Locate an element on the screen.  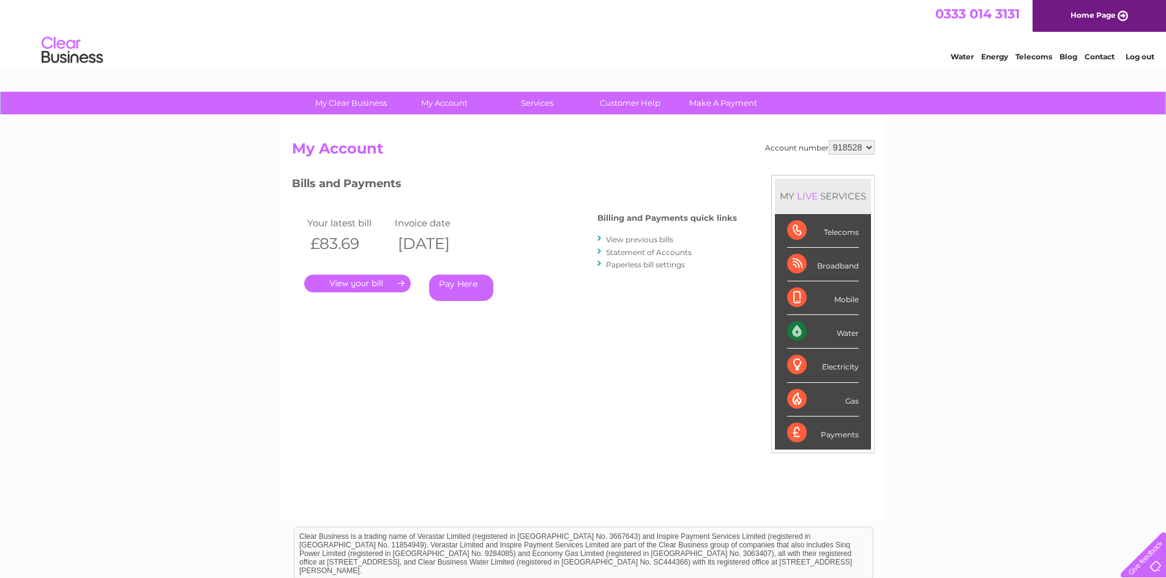
div: Electricity is located at coordinates (823, 365).